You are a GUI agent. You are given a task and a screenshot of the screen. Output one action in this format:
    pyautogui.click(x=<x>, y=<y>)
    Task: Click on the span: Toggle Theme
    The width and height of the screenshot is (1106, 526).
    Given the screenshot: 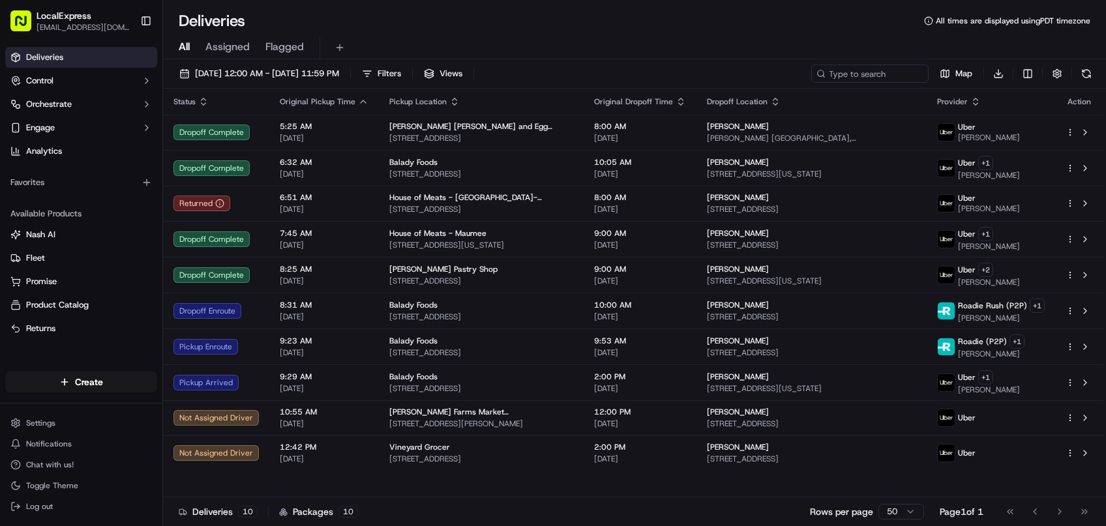 What is the action you would take?
    pyautogui.click(x=52, y=486)
    